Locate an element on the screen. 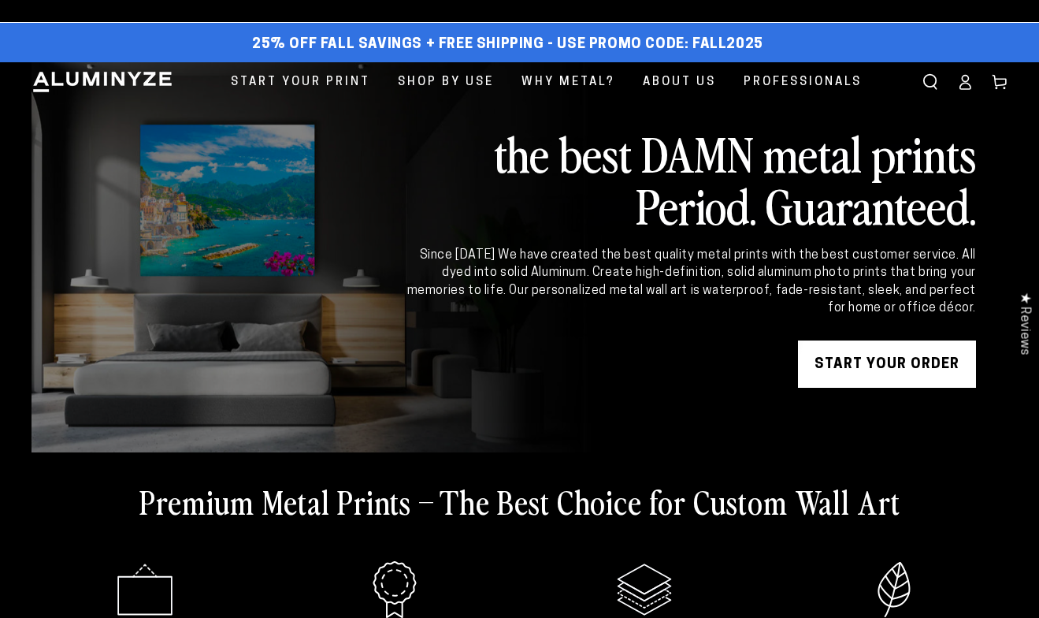  a: Shop By Use is located at coordinates (446, 82).